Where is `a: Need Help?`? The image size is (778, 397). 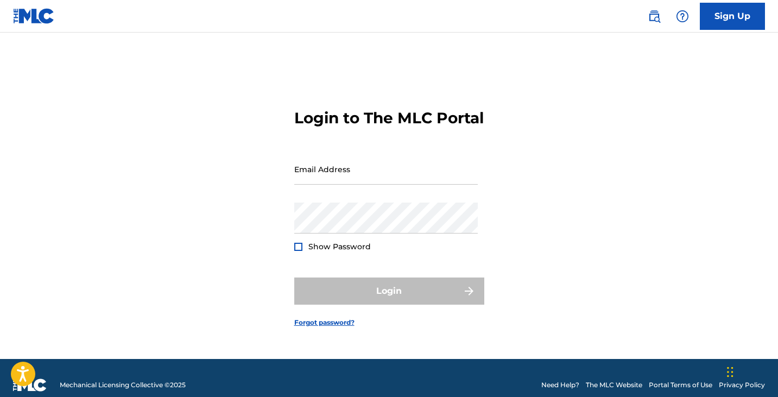 a: Need Help? is located at coordinates (560, 385).